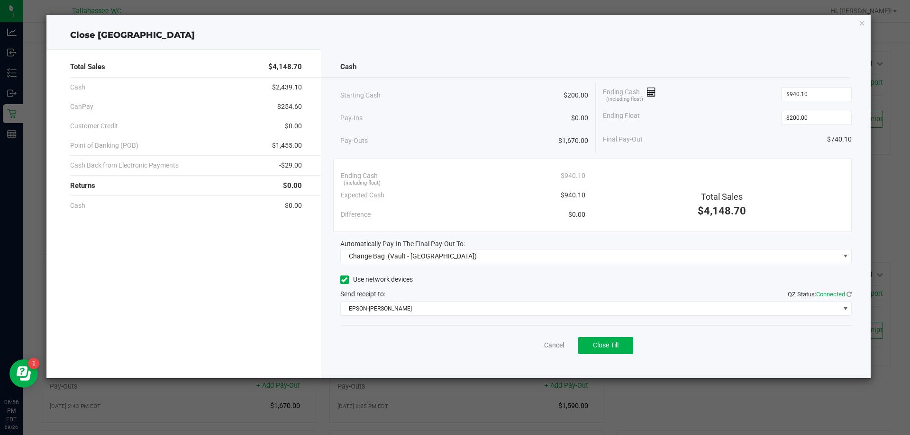  What do you see at coordinates (376, 279) in the screenshot?
I see `label: Use network devices` at bounding box center [376, 279].